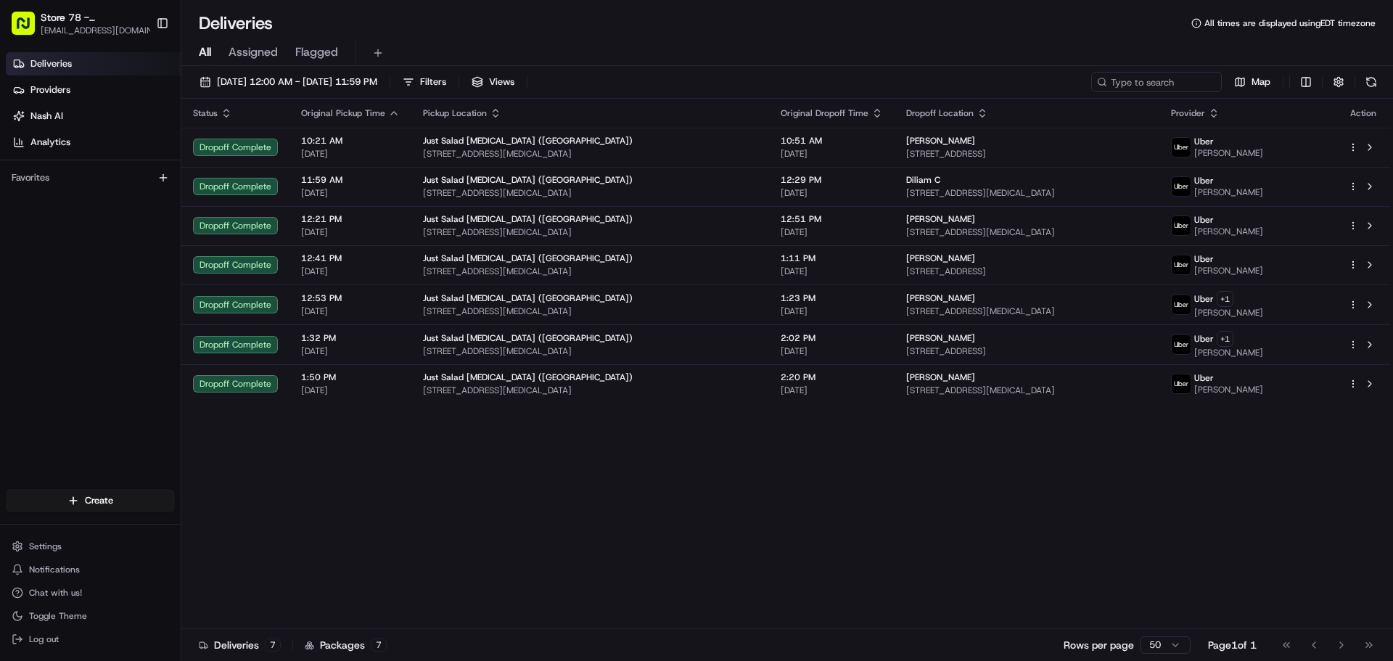  I want to click on span: Chat with us!, so click(55, 593).